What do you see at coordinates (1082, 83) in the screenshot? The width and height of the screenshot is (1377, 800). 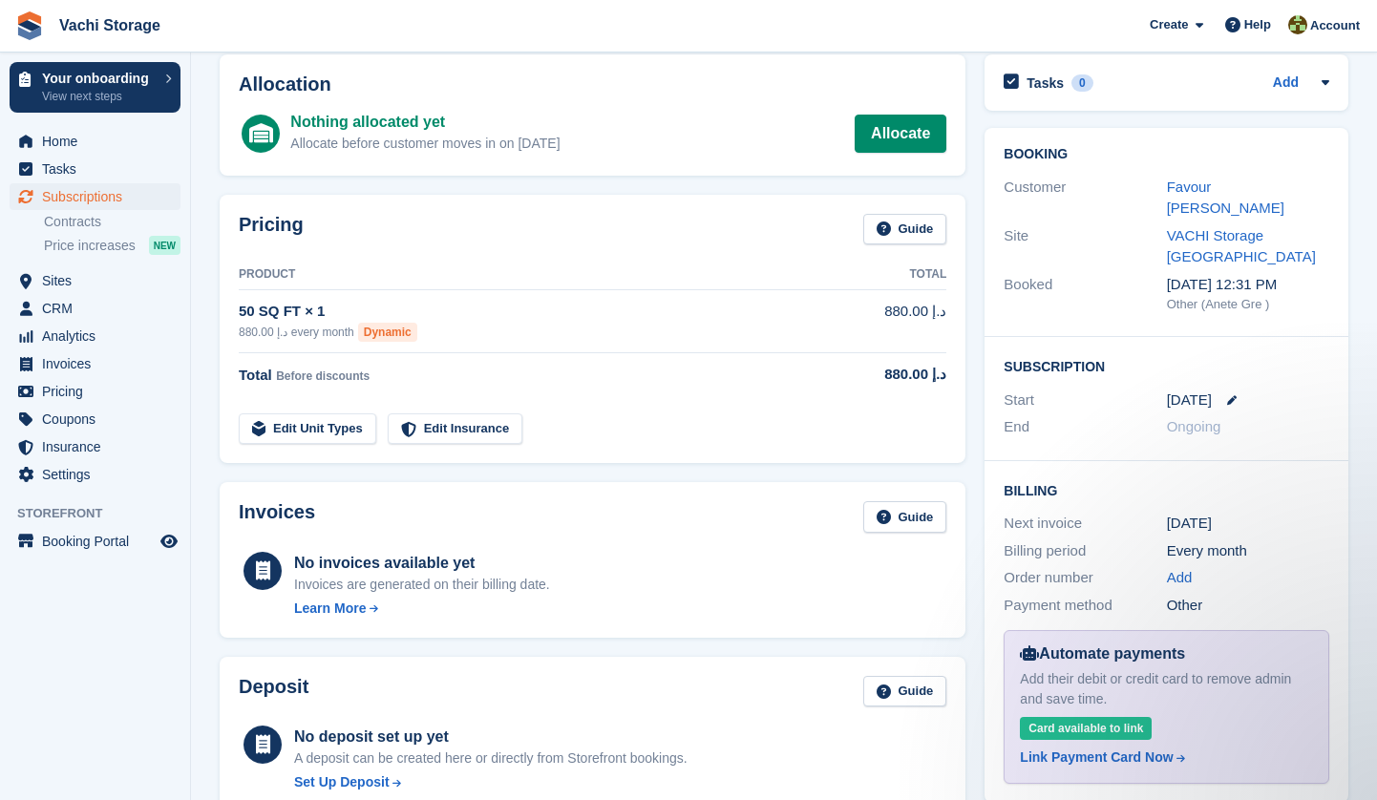 I see `div: 0` at bounding box center [1082, 83].